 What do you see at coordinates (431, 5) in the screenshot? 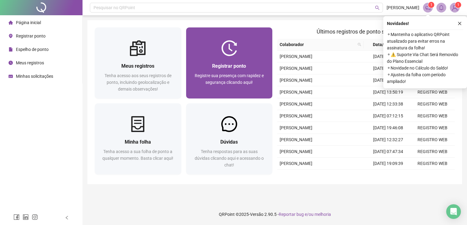
I see `sup: 1` at bounding box center [431, 5].